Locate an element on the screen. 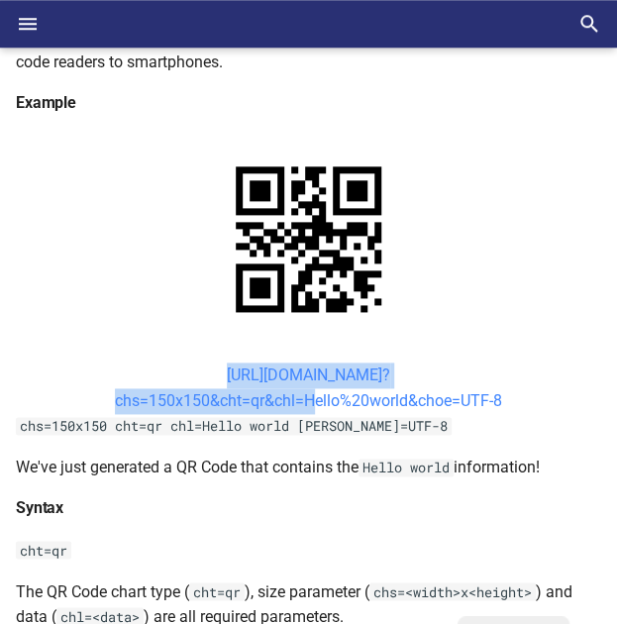 The height and width of the screenshot is (624, 617). code: Hello world is located at coordinates (406, 468).